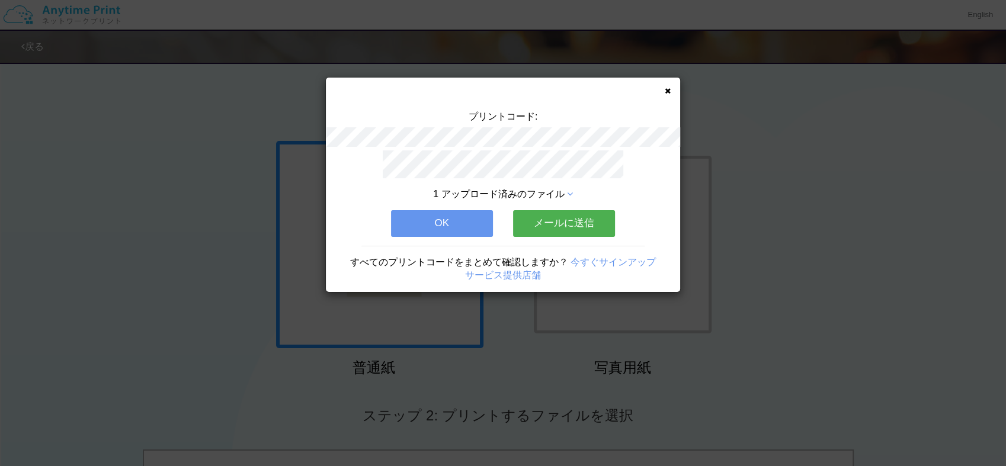  What do you see at coordinates (503, 275) in the screenshot?
I see `a: サービス提供店舗` at bounding box center [503, 275].